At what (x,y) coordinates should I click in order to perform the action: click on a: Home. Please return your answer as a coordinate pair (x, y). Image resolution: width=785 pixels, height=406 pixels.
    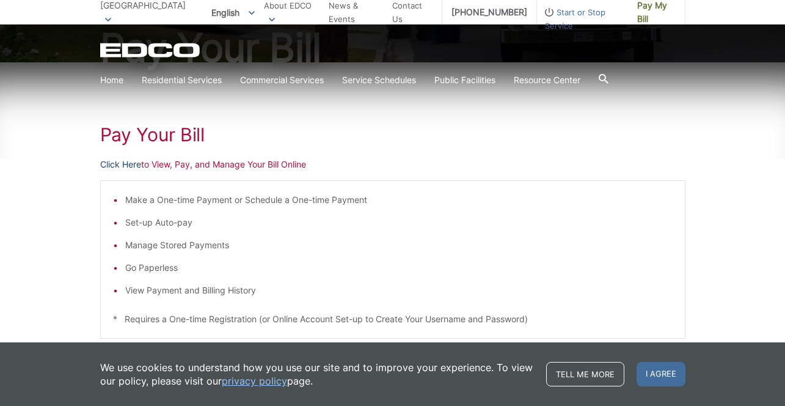
    Looking at the image, I should click on (112, 80).